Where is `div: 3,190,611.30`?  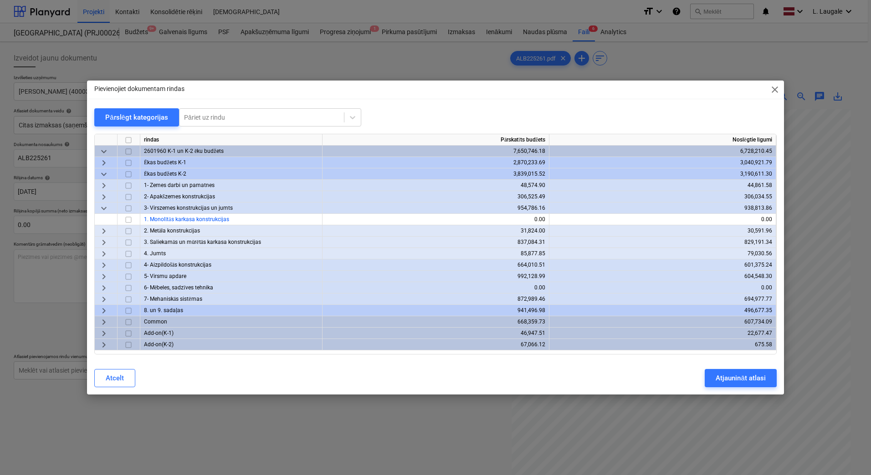
div: 3,190,611.30 is located at coordinates (662, 174).